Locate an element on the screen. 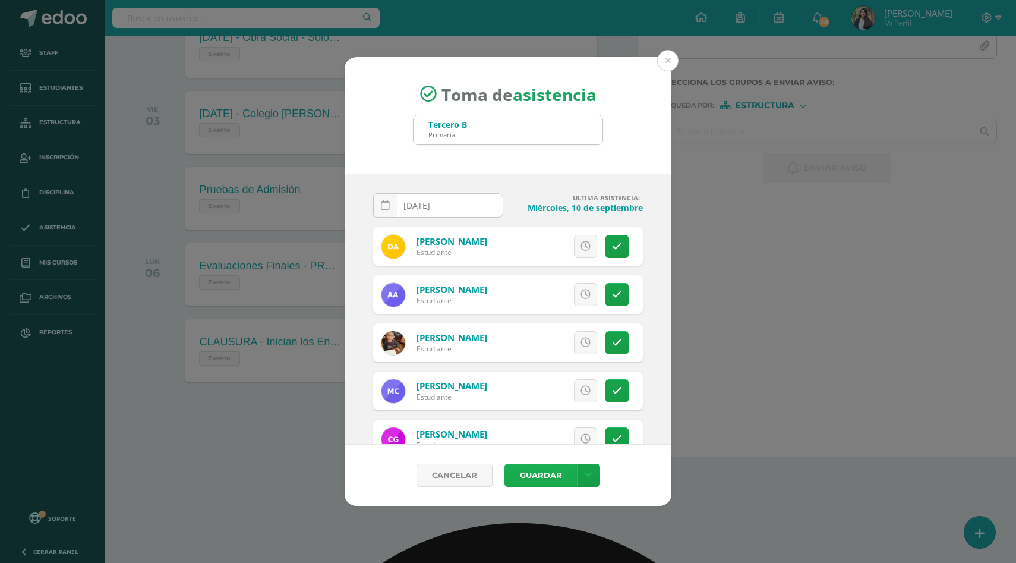  img: 0bb006b66c14d089c2d0194b9217d333.png is located at coordinates (394, 343).